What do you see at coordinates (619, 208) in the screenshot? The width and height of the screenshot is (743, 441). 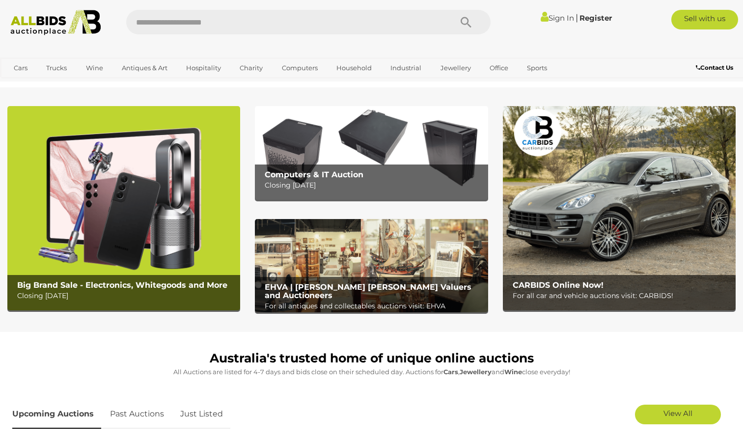 I see `a: CARBIDS Online Now! CARBIDS Online Now! For all car and vehicle auctions visit: CARBIDS!` at bounding box center [619, 208].